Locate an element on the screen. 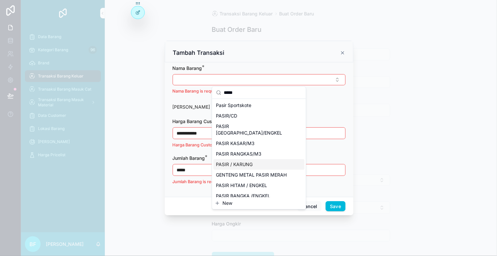 This screenshot has height=256, width=497. span: GENTENG METAL PASIR MERAH is located at coordinates (252, 175).